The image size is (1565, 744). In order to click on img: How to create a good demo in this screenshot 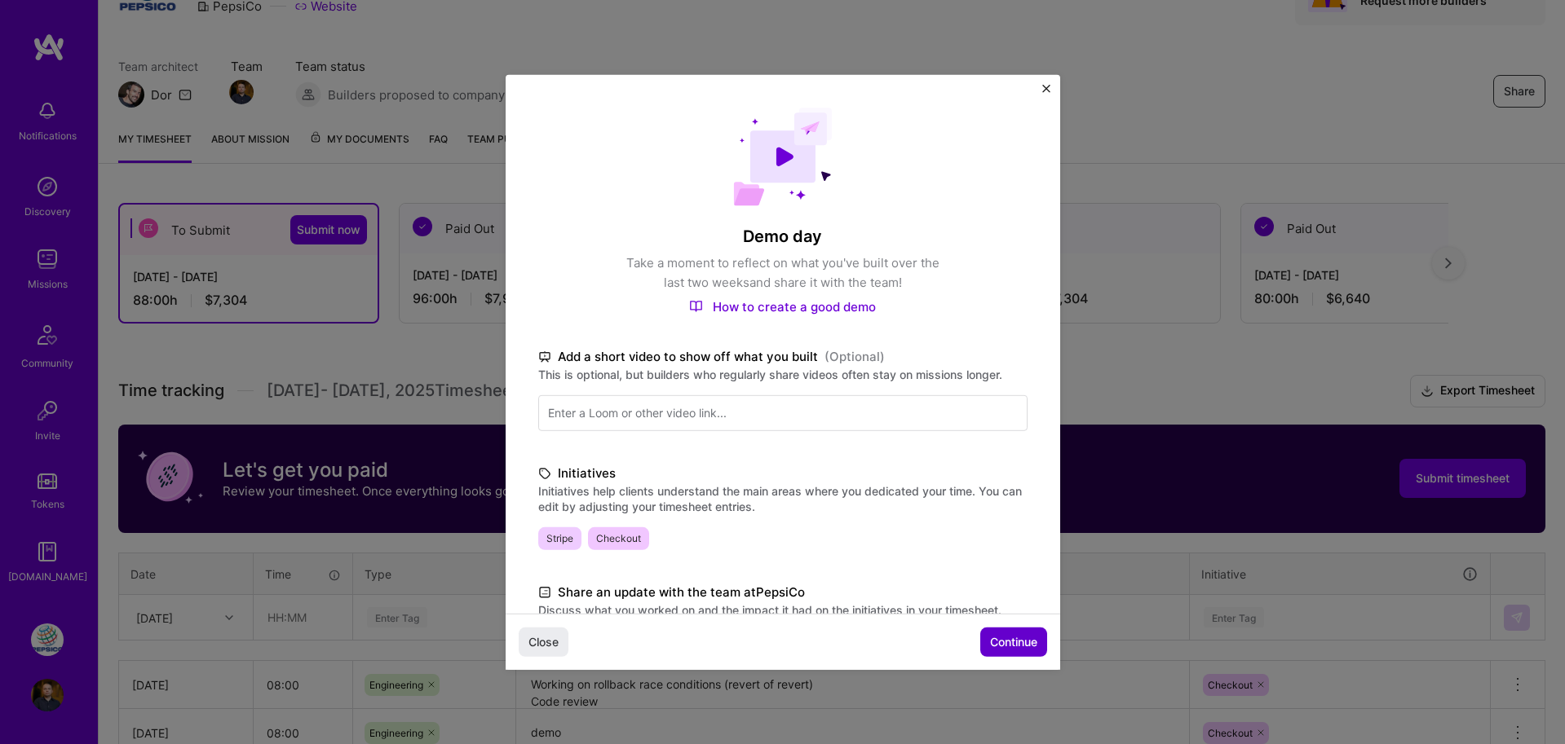, I will do `click(695, 307)`.